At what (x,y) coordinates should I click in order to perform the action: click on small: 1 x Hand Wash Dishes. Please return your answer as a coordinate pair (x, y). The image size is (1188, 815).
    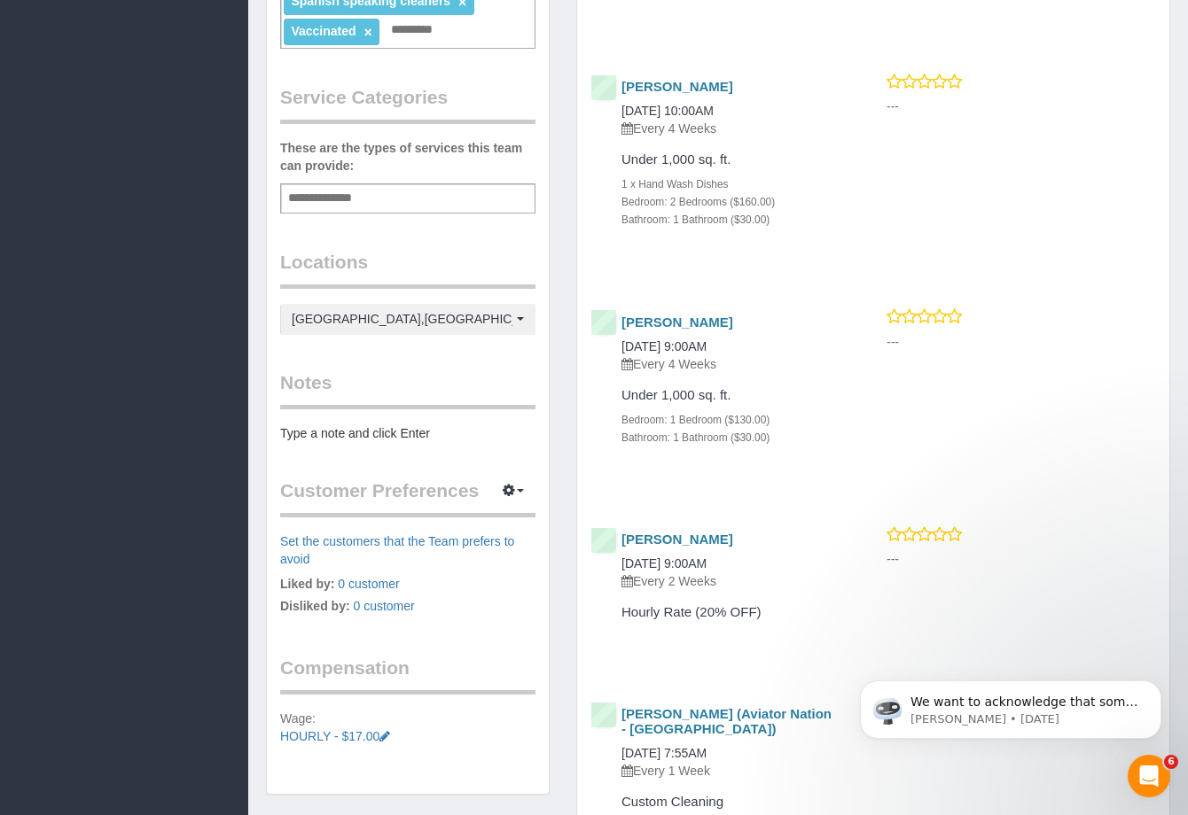
    Looking at the image, I should click on (674, 184).